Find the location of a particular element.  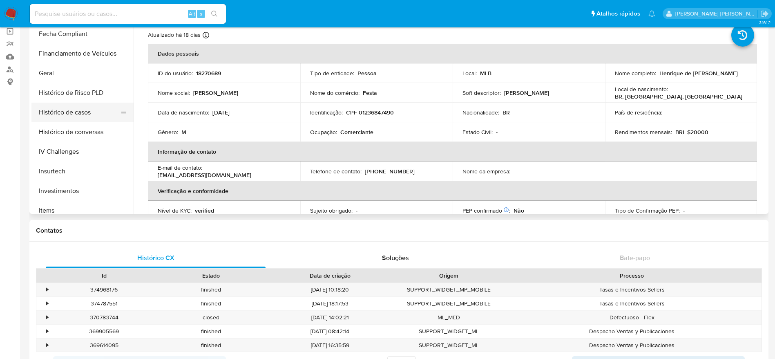

p: Não is located at coordinates (519, 210).